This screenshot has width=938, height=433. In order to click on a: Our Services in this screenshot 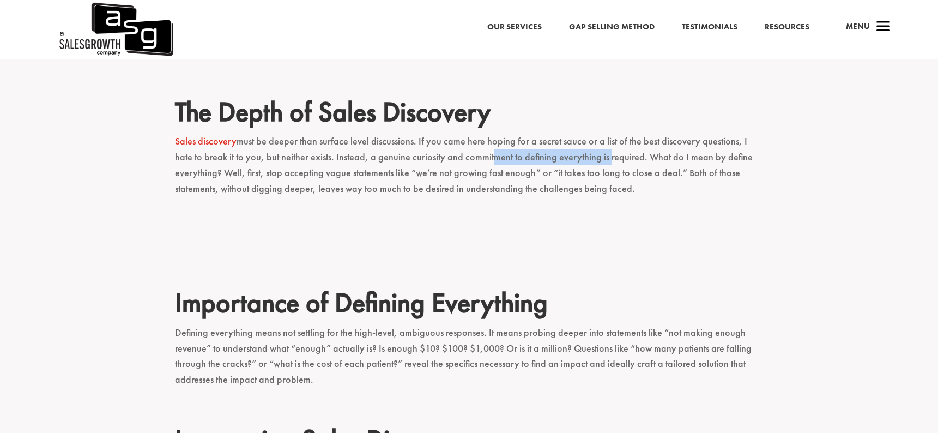, I will do `click(515, 27)`.